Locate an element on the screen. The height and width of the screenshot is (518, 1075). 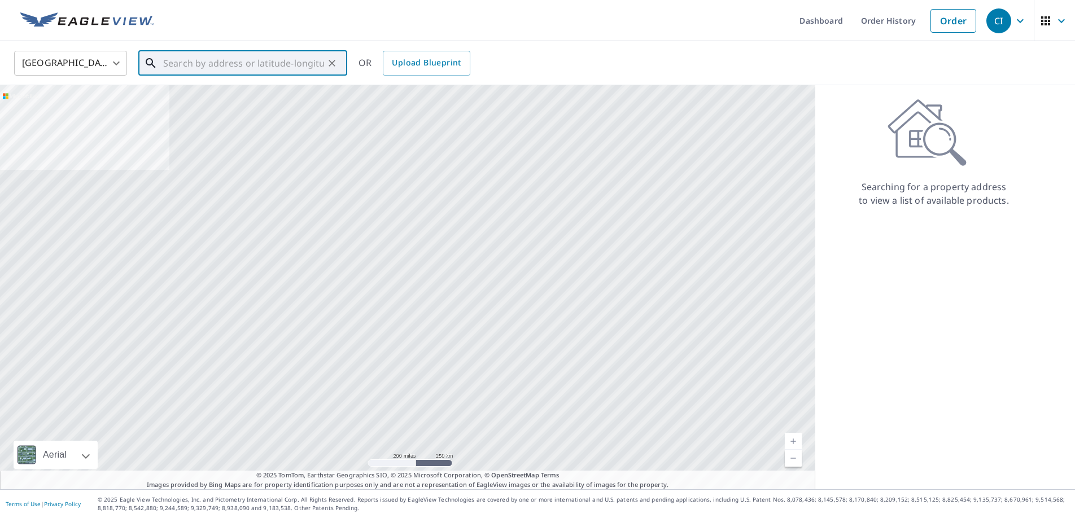
p: Searching for a property address to view a list of available products. is located at coordinates (934, 194).